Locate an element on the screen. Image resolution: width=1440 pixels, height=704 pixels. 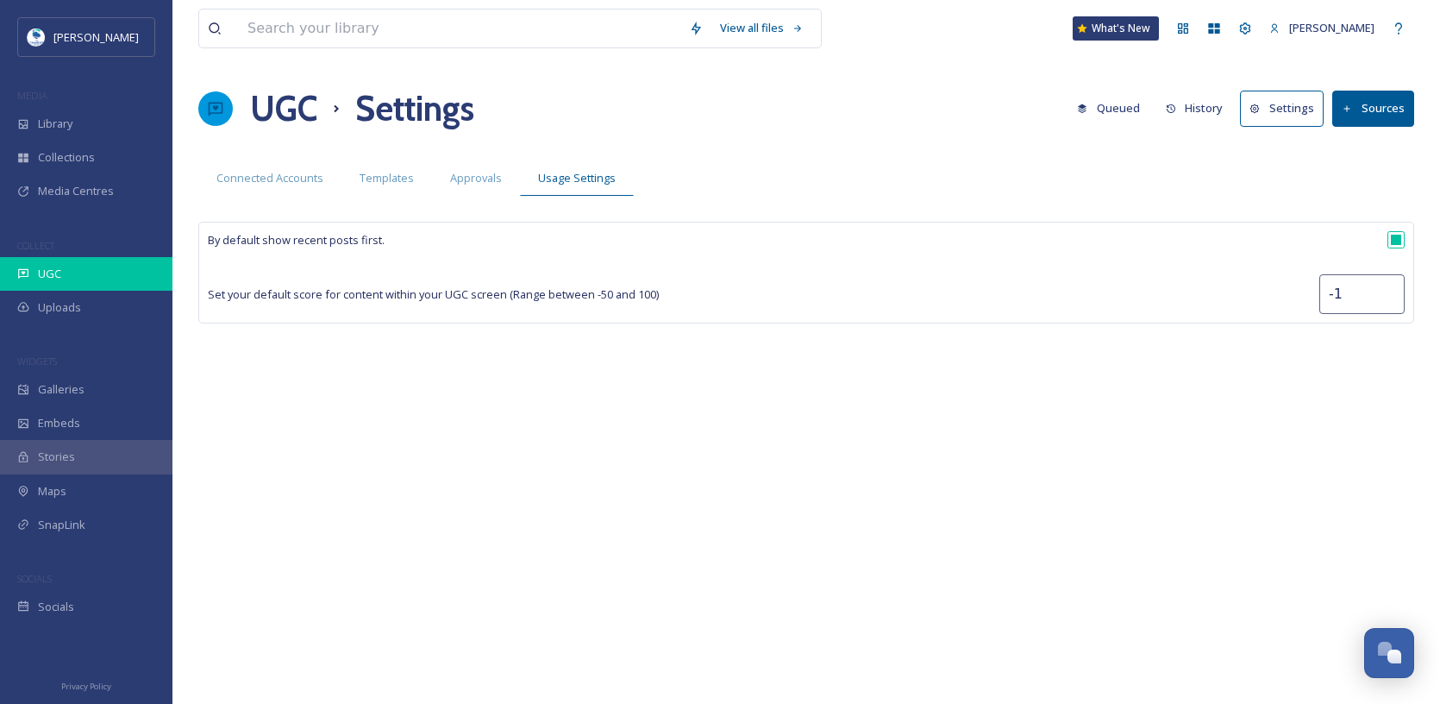
span: By default show recent posts first. is located at coordinates (296, 240).